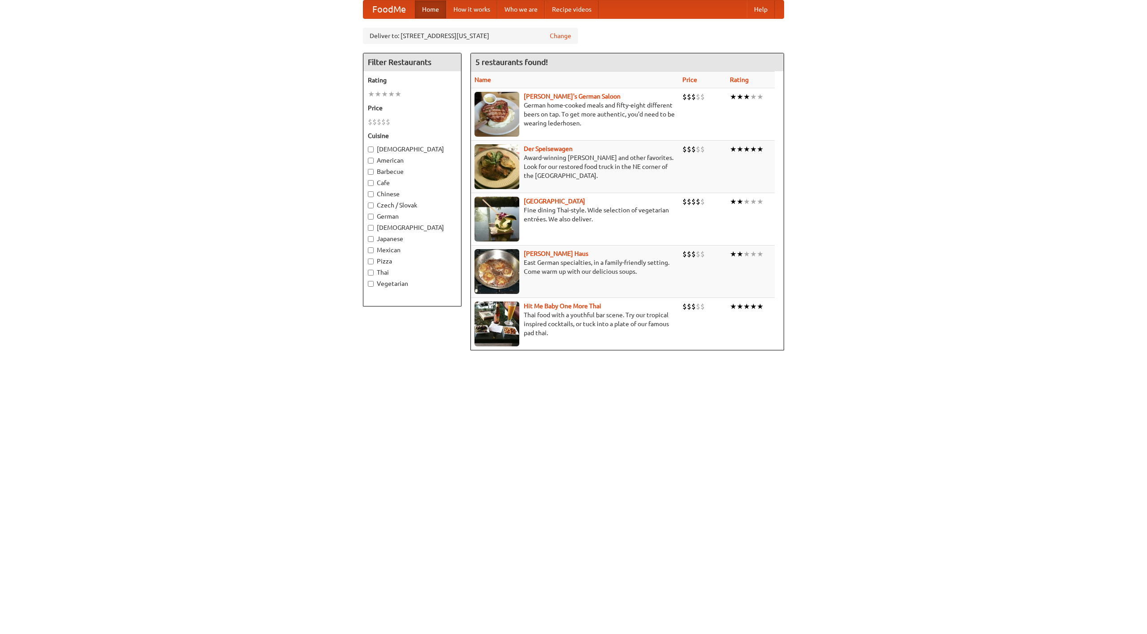 The image size is (1147, 634). Describe the element at coordinates (412, 272) in the screenshot. I see `label: Thai` at that location.